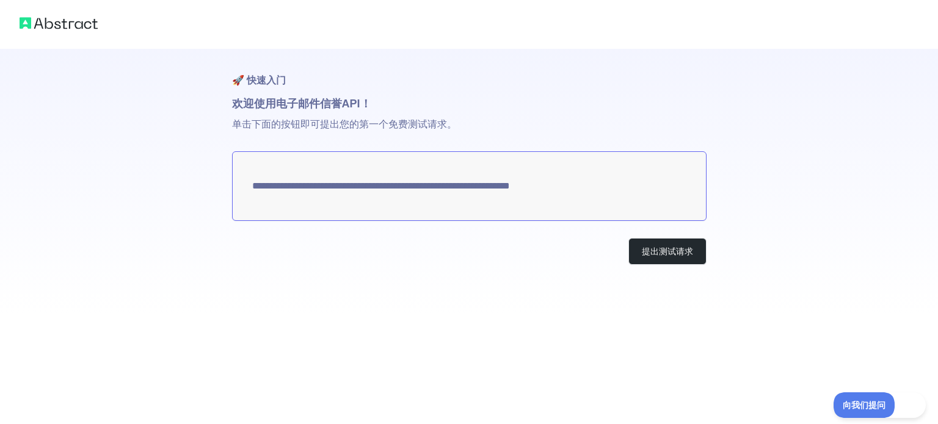  What do you see at coordinates (309, 104) in the screenshot?
I see `font: 电子邮件信誉` at bounding box center [309, 104].